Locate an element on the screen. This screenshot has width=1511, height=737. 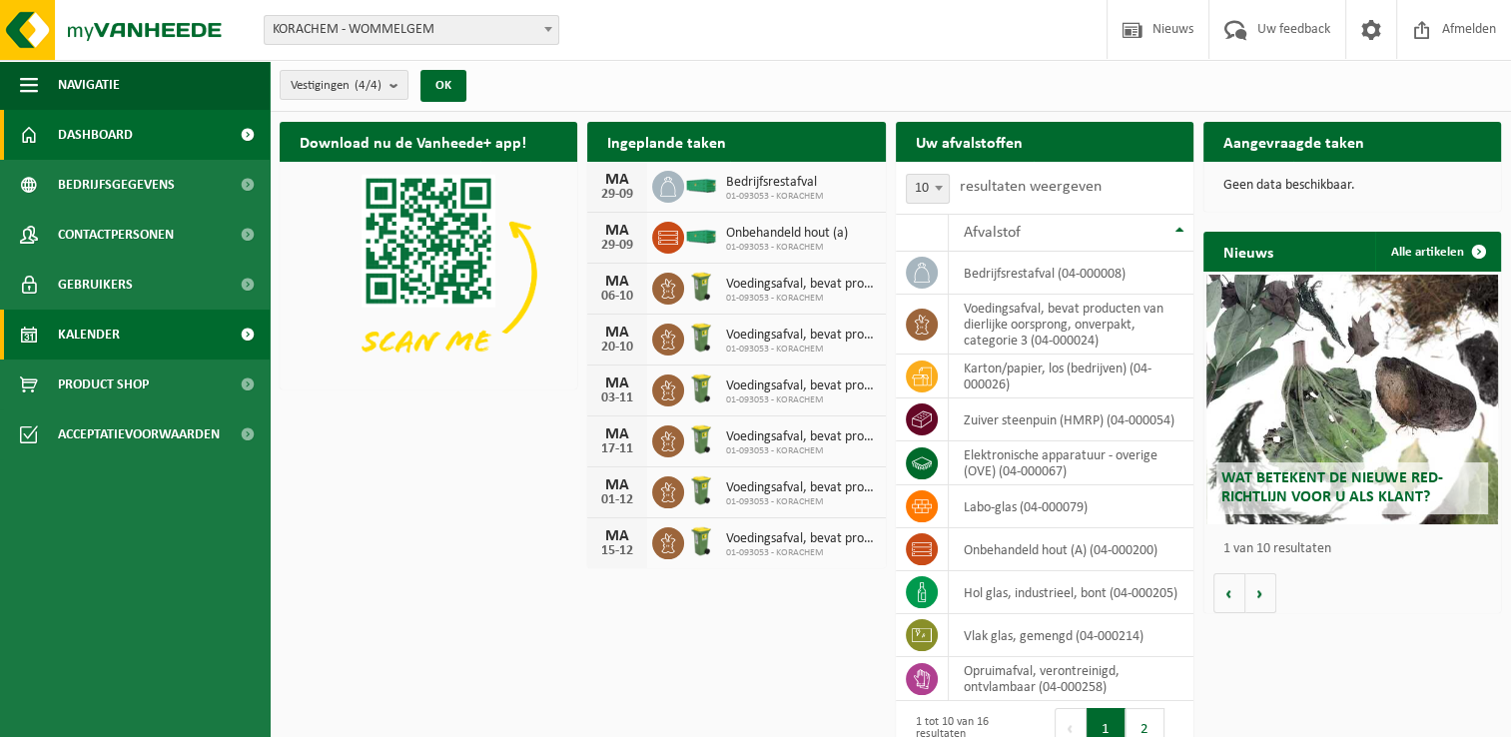
span: Contactpersonen is located at coordinates (116, 235).